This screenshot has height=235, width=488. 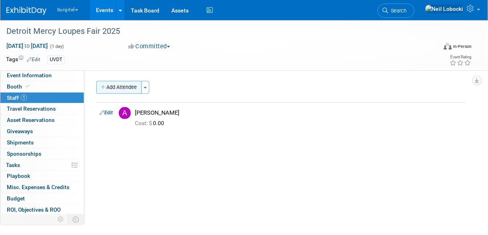 What do you see at coordinates (151, 123) in the screenshot?
I see `span: 0.00` at bounding box center [151, 123].